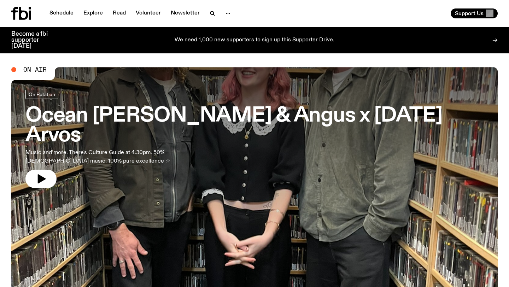 The image size is (509, 287). Describe the element at coordinates (93, 13) in the screenshot. I see `a: Explore` at that location.